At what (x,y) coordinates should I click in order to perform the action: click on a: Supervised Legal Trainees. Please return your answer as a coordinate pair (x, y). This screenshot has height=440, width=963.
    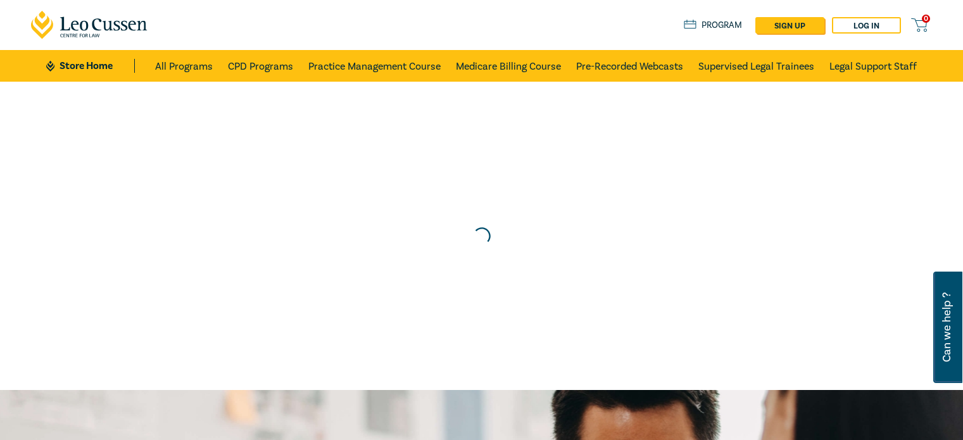
    Looking at the image, I should click on (756, 66).